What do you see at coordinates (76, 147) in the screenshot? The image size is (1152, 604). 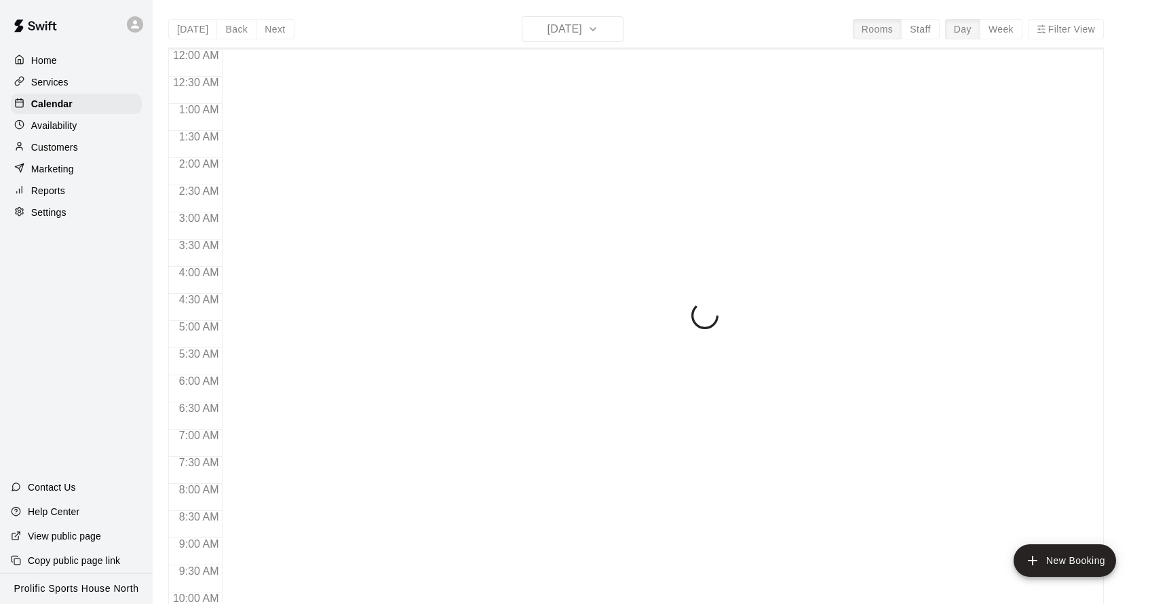 I see `div: Customers` at bounding box center [76, 147].